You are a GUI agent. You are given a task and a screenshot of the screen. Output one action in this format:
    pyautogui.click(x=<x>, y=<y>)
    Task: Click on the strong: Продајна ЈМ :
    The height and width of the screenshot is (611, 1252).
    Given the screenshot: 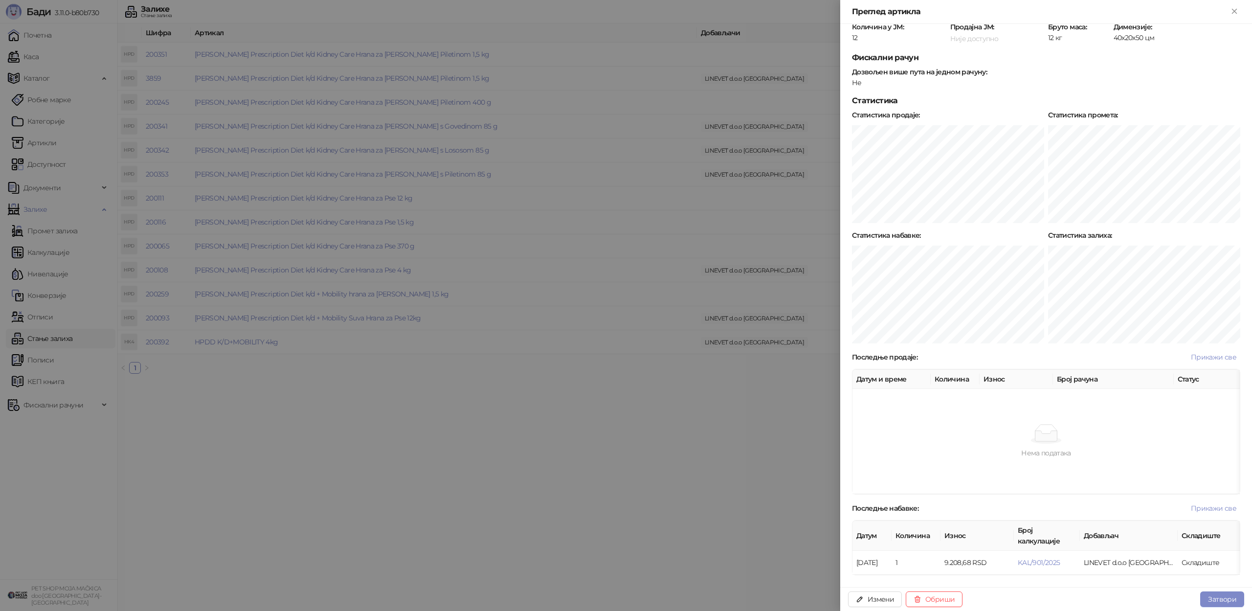 What is the action you would take?
    pyautogui.click(x=972, y=27)
    